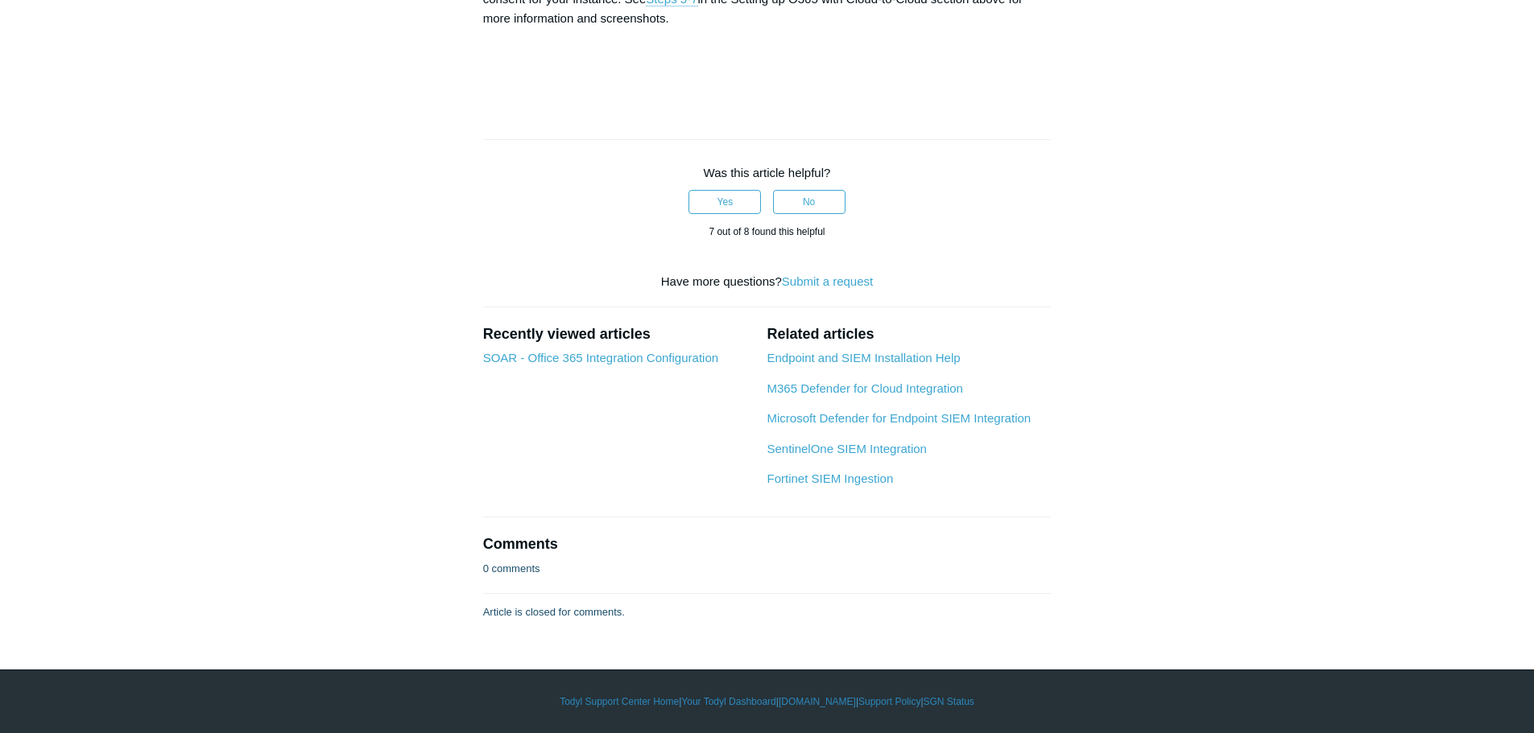  Describe the element at coordinates (767, 544) in the screenshot. I see `h2: Comments` at that location.